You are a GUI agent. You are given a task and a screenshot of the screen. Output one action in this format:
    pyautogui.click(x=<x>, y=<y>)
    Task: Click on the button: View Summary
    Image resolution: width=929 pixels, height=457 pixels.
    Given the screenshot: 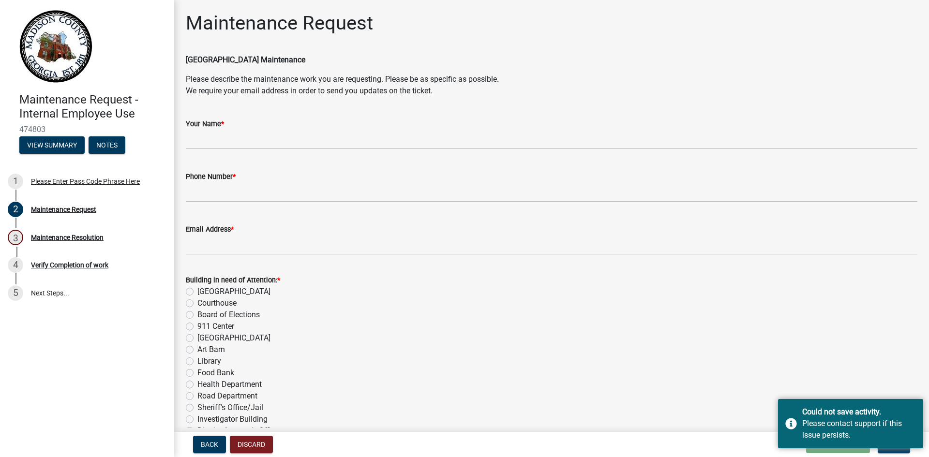 What is the action you would take?
    pyautogui.click(x=52, y=145)
    